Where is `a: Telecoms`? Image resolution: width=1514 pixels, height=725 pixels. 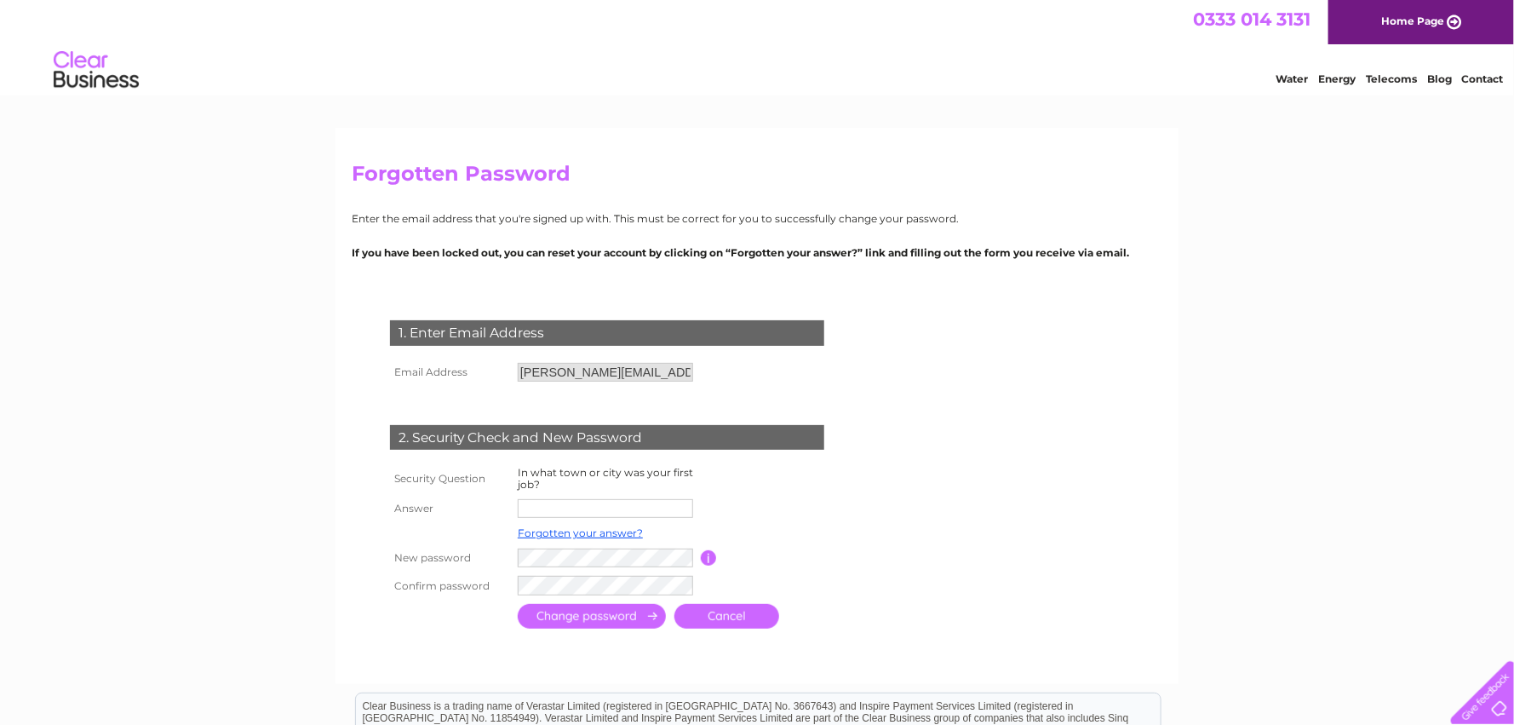 a: Telecoms is located at coordinates (1392, 78).